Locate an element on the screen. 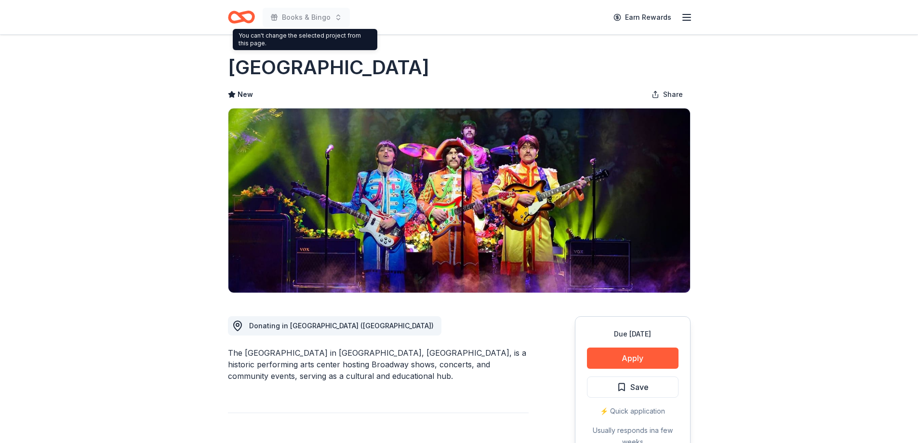  img: Image for Palace Theater is located at coordinates (459, 200).